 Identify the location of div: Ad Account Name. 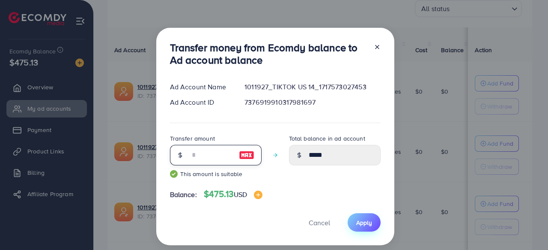
(200, 87).